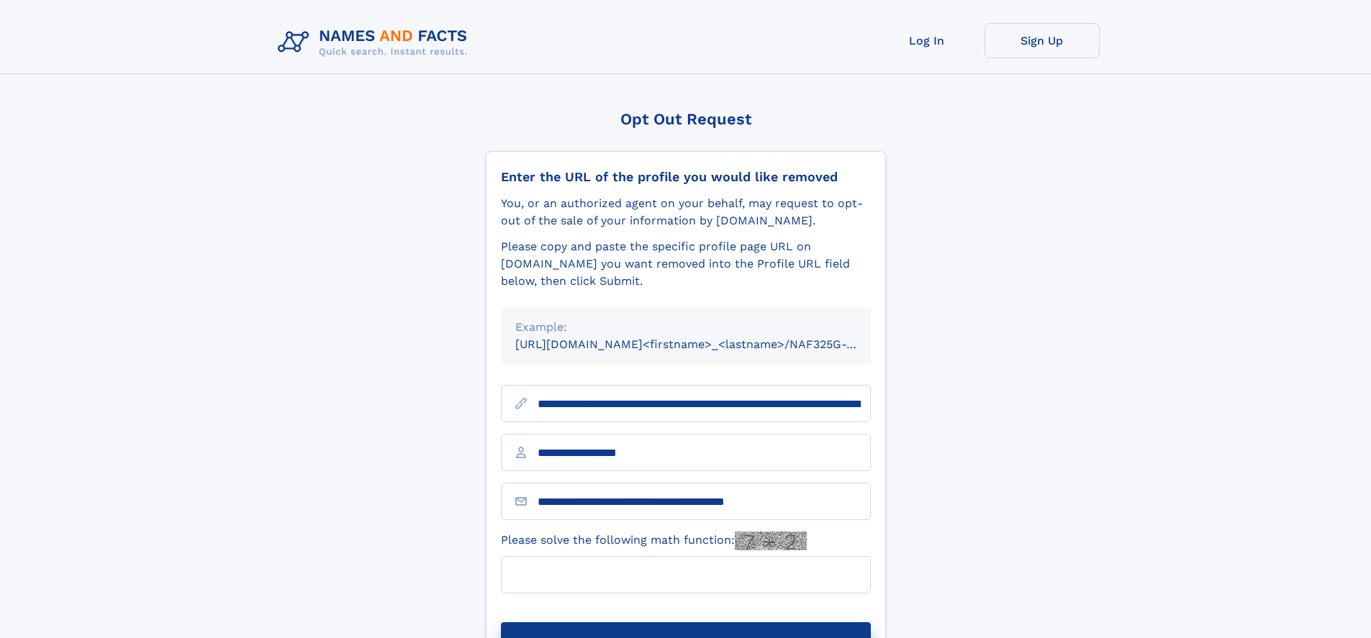 This screenshot has height=638, width=1371. What do you see at coordinates (654, 541) in the screenshot?
I see `label: Please solve the following math function:` at bounding box center [654, 541].